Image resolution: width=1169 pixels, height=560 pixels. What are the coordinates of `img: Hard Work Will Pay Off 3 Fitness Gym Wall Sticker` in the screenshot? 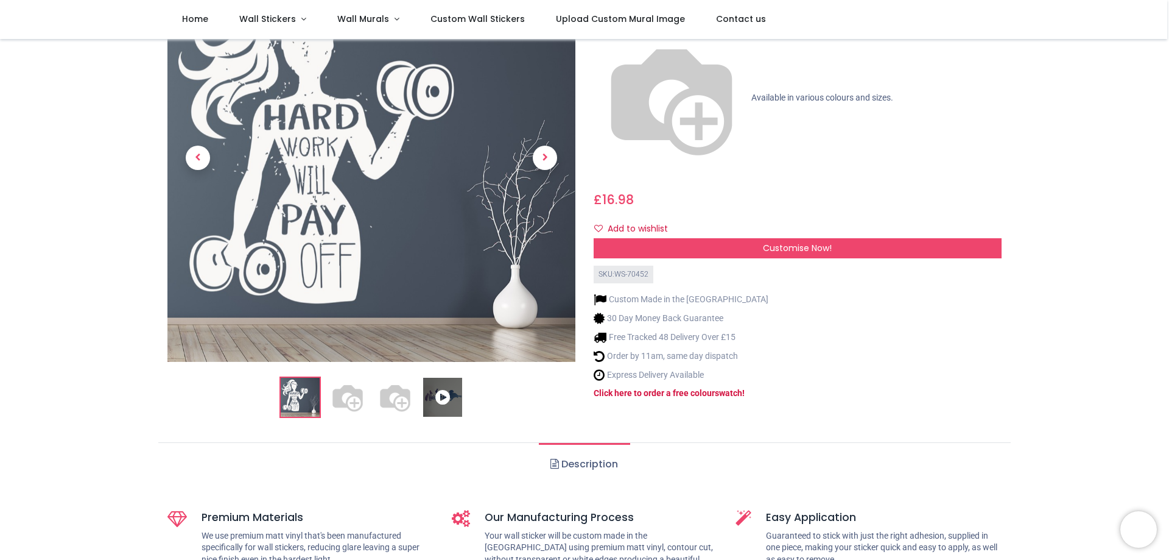 It's located at (300, 397).